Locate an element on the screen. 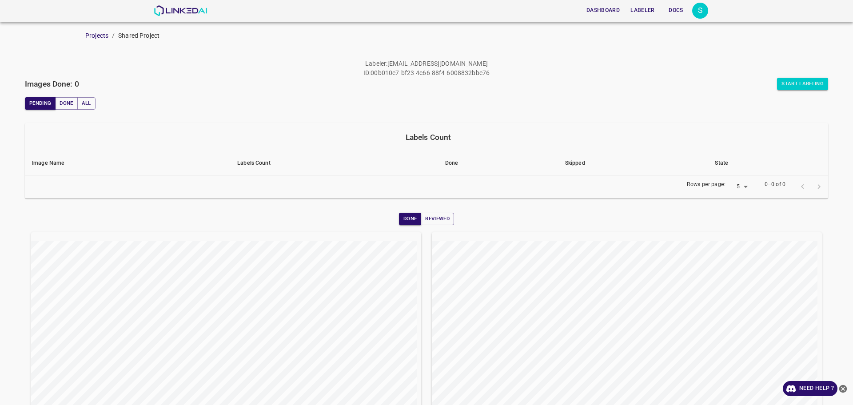  th: State is located at coordinates (768, 164).